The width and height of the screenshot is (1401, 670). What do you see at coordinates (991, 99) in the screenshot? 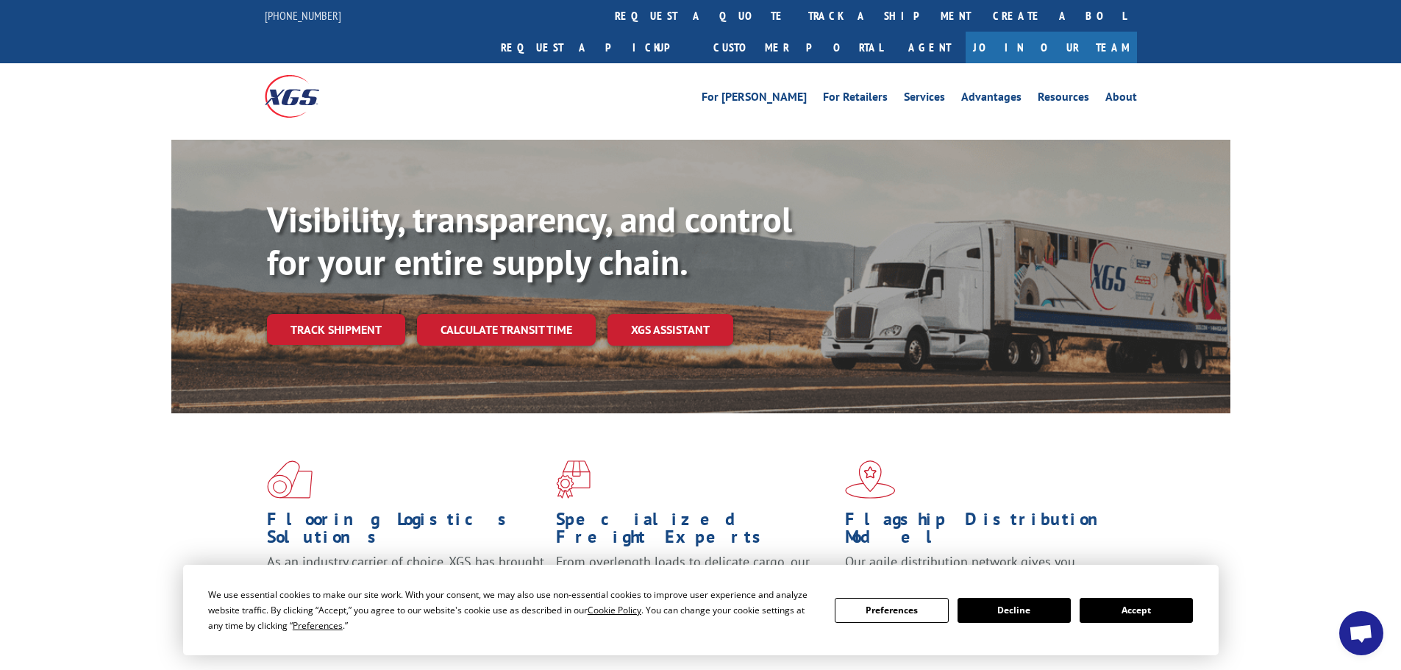
I see `a: Advantages` at bounding box center [991, 99].